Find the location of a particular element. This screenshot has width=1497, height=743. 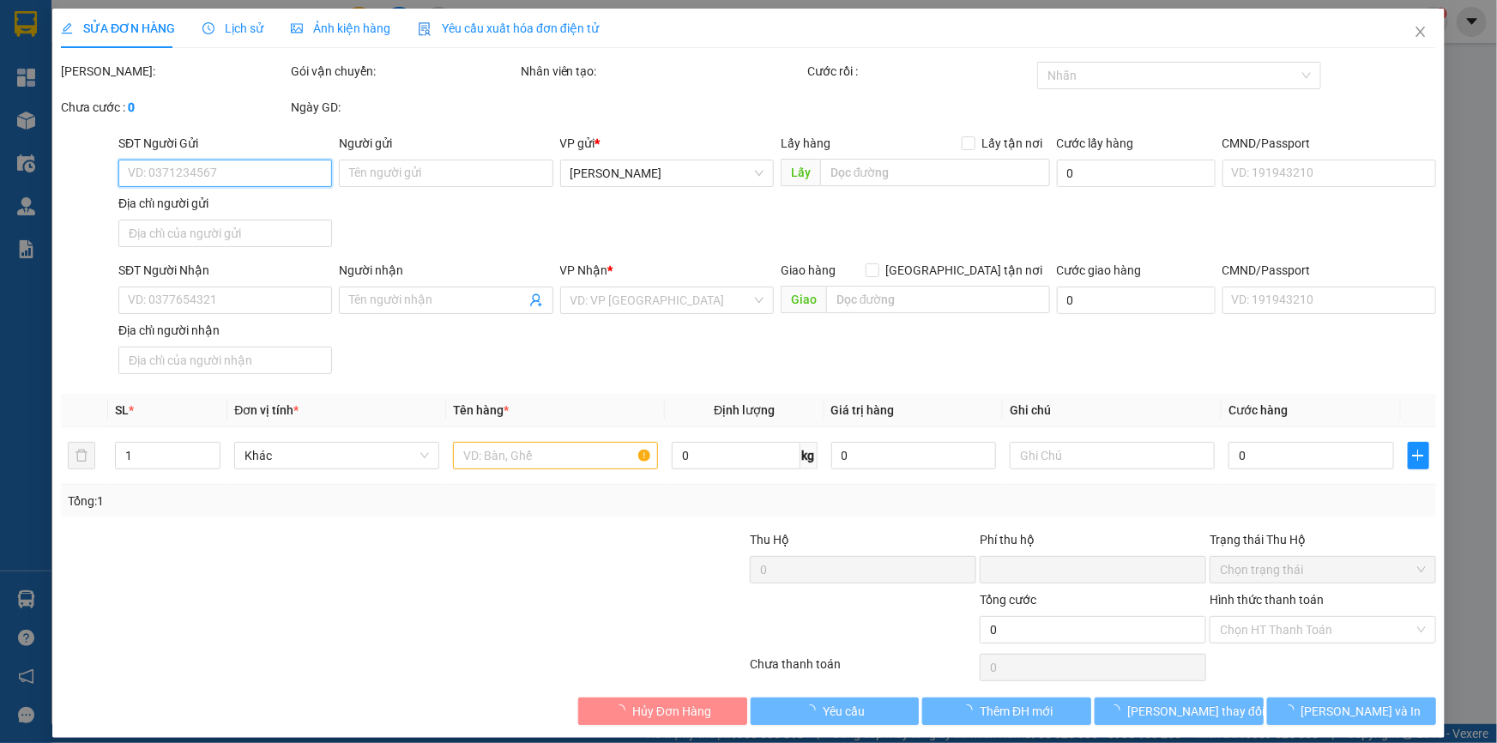

button: delete is located at coordinates (82, 456).